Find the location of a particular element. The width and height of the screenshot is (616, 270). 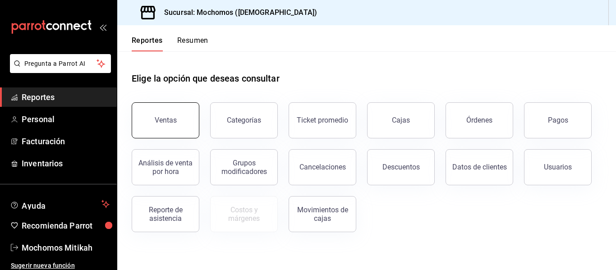

button: Contrata inventarios para ver este reporte is located at coordinates (244, 214).